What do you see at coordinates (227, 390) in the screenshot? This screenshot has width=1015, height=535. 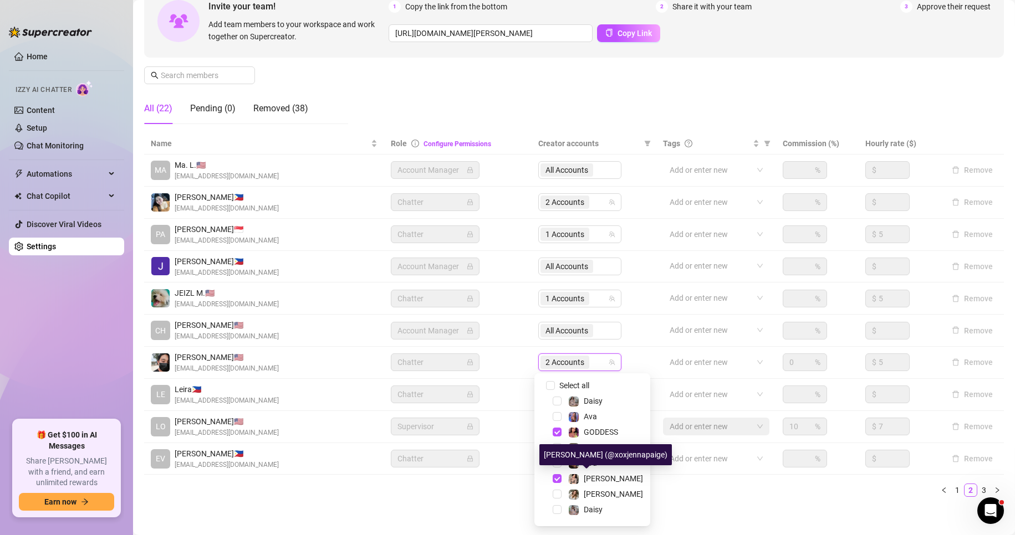 I see `span: Leira 🇵🇭` at bounding box center [227, 390].